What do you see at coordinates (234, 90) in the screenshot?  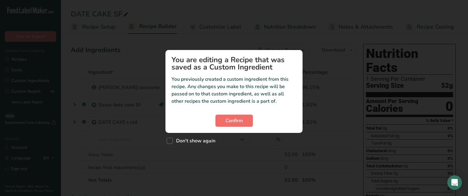 I see `p: You previously created a custom ingredient from this recipe. Any changes you make to this recipe ...` at bounding box center [234, 90].